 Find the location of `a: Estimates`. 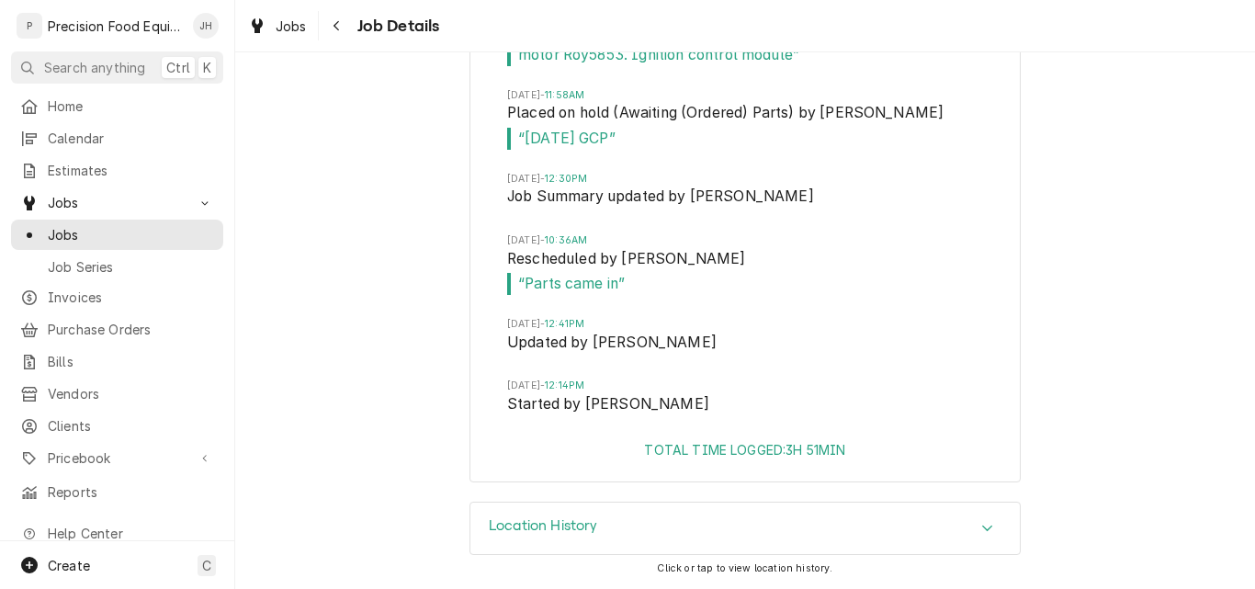

a: Estimates is located at coordinates (117, 170).